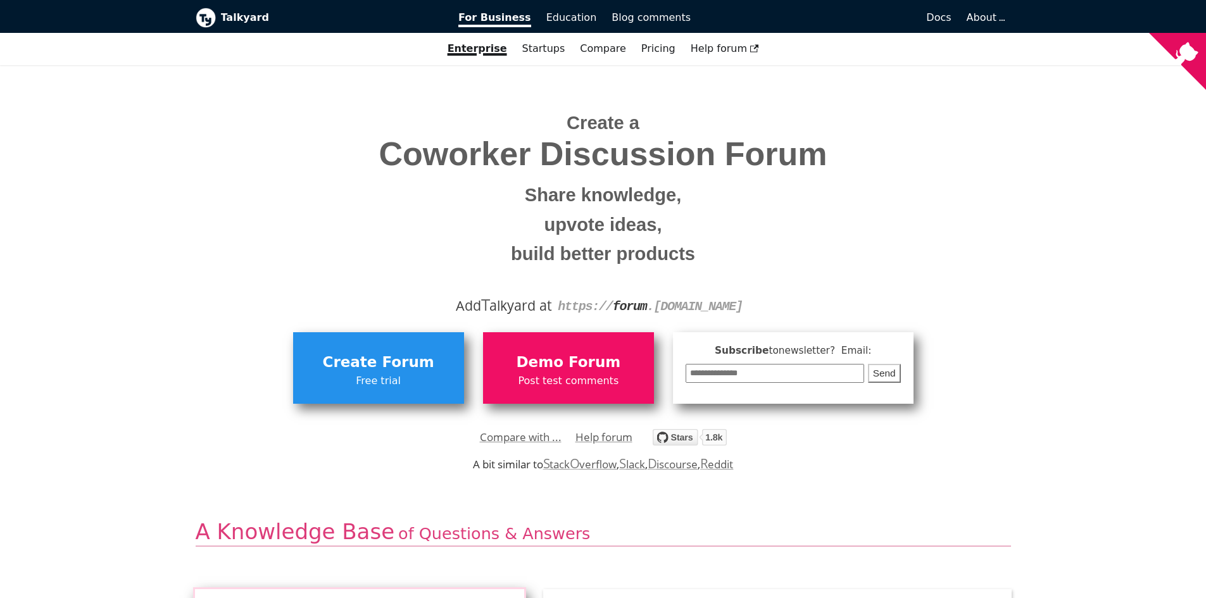  What do you see at coordinates (828, 18) in the screenshot?
I see `a: Docs` at bounding box center [828, 18].